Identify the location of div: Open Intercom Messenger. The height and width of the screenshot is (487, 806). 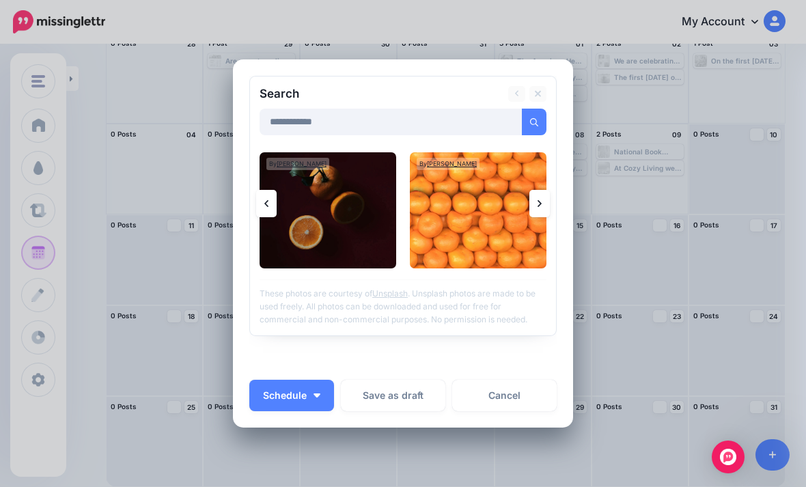
(728, 457).